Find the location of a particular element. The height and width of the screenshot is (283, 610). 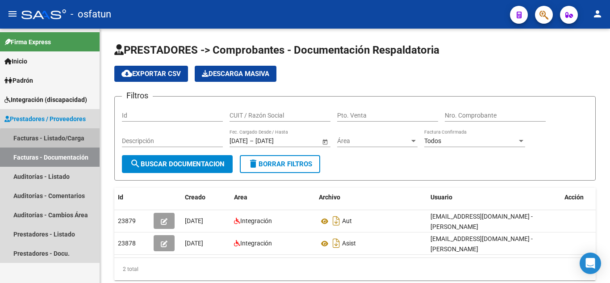

datatable-header-cell: Id is located at coordinates (132, 197).